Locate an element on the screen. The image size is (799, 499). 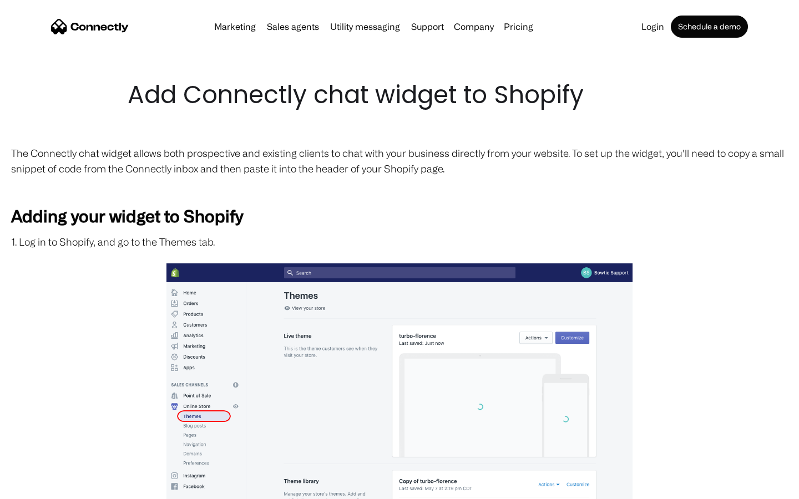
a: Sales agents is located at coordinates (293, 27).